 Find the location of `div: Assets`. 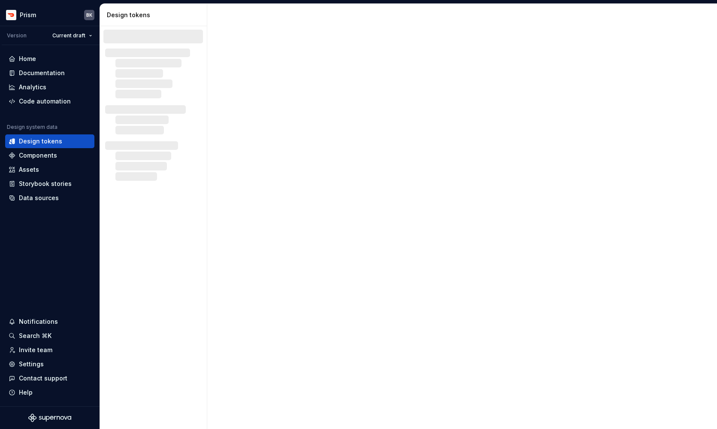

div: Assets is located at coordinates (29, 170).